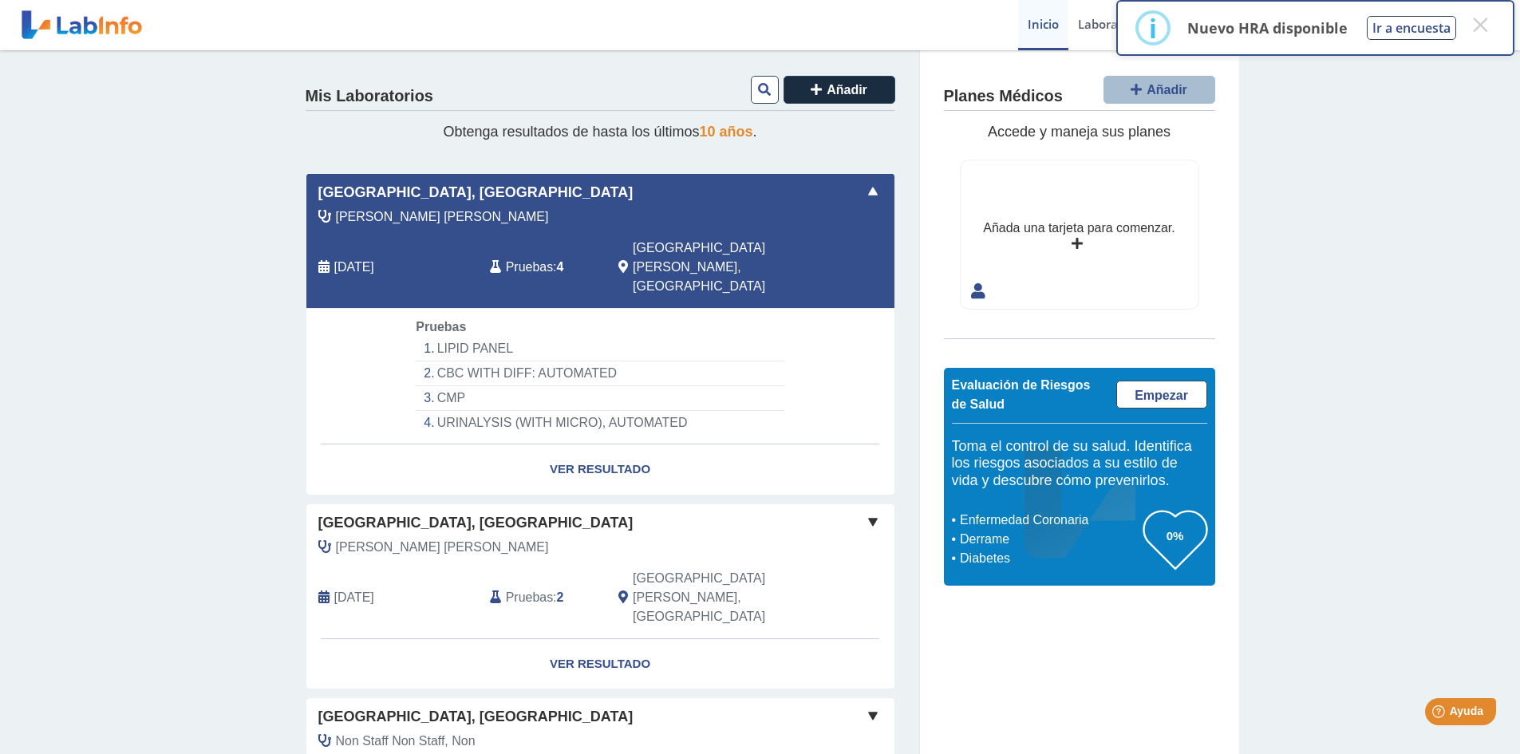 The height and width of the screenshot is (754, 1520). Describe the element at coordinates (1080, 464) in the screenshot. I see `h5: Toma el control de su salud. Identifica los riesgos asociados a su estilo de vida y descubre cómo...` at that location.